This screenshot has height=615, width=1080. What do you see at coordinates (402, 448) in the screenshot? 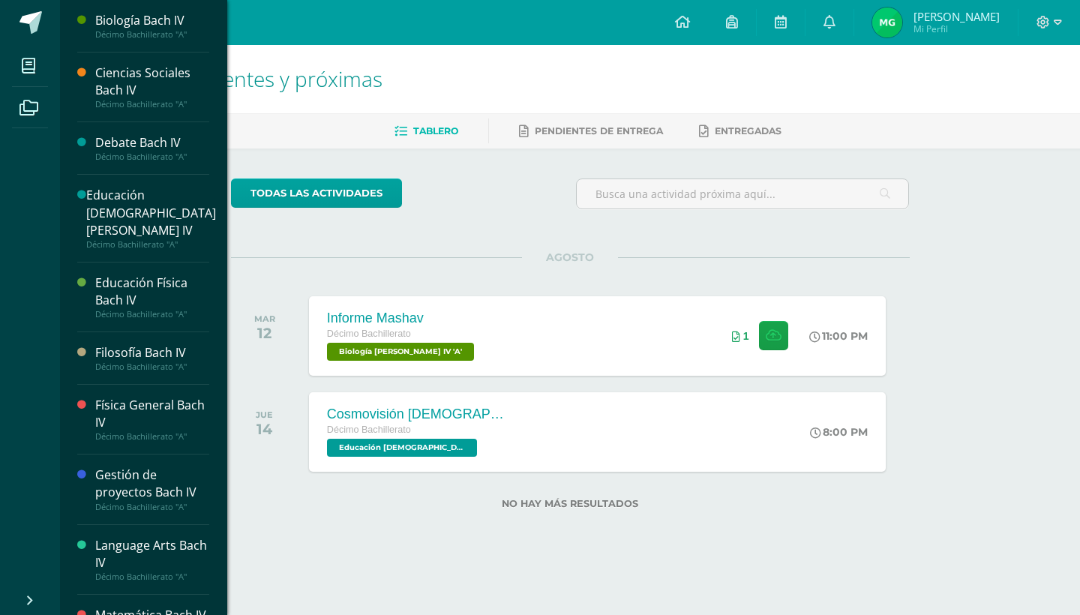
I see `span: Educación Cristiana Bach IV 'A'` at bounding box center [402, 448].